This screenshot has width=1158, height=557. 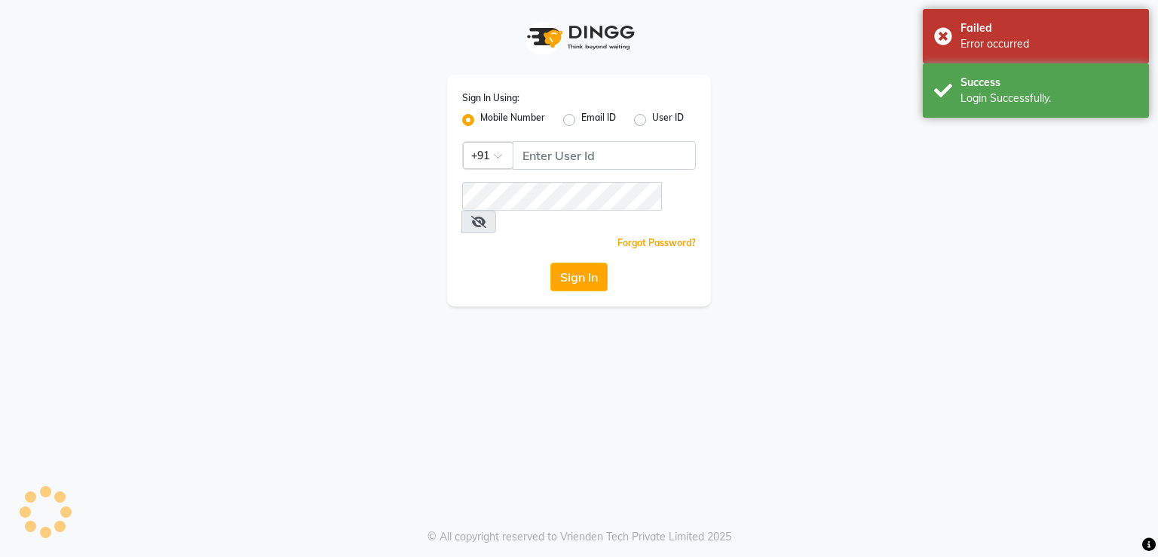 What do you see at coordinates (1049, 98) in the screenshot?
I see `div: Login Successfully.` at bounding box center [1049, 98].